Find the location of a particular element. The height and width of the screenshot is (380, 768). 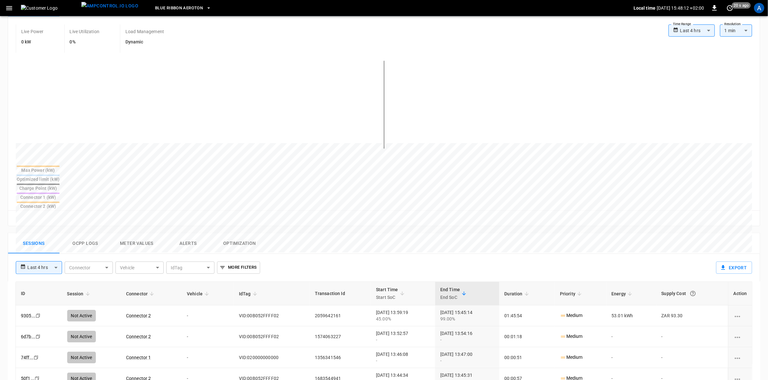

div: Not Active is located at coordinates (82, 357).